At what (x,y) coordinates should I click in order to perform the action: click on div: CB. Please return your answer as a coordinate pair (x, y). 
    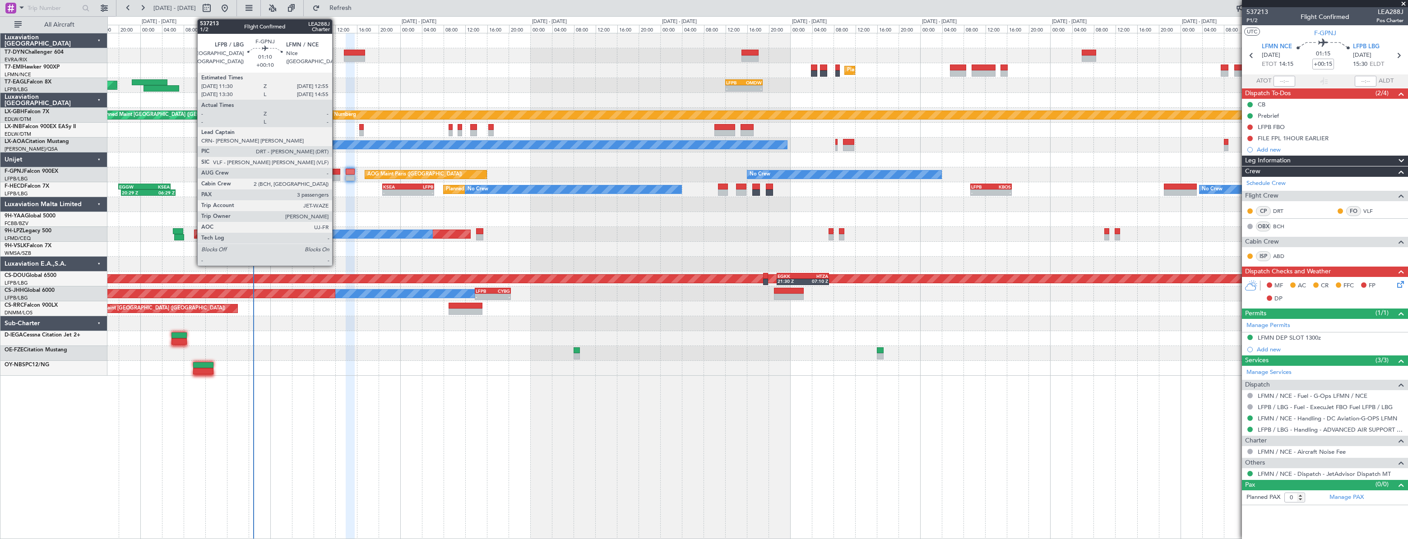
    Looking at the image, I should click on (1262, 104).